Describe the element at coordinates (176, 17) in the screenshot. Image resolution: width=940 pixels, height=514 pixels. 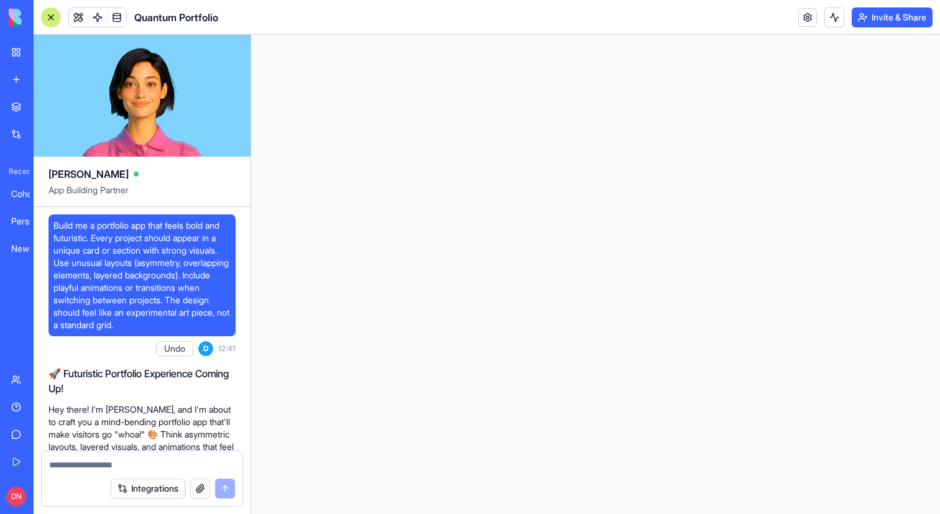
I see `span: Quantum Portfolio` at that location.